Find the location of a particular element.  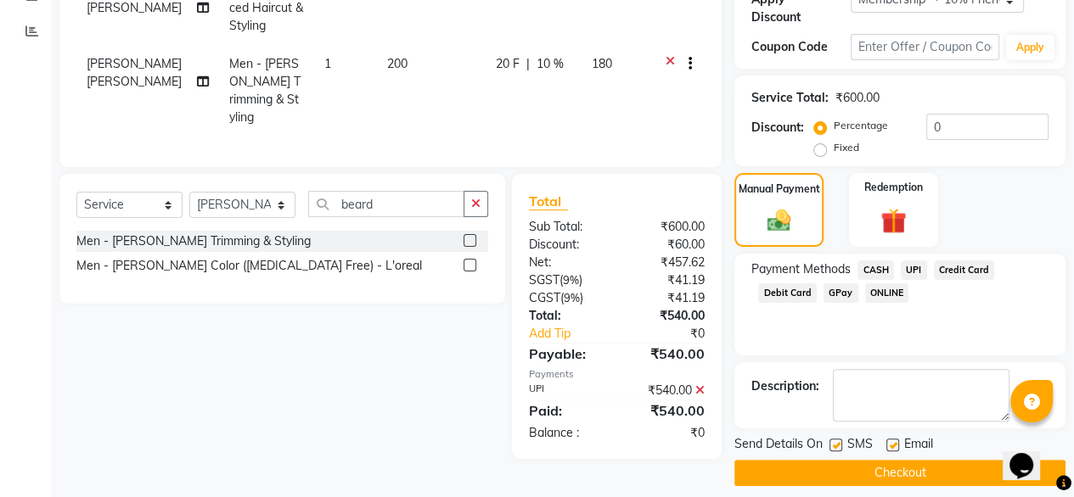

div: ₹60.00 is located at coordinates (666, 244).